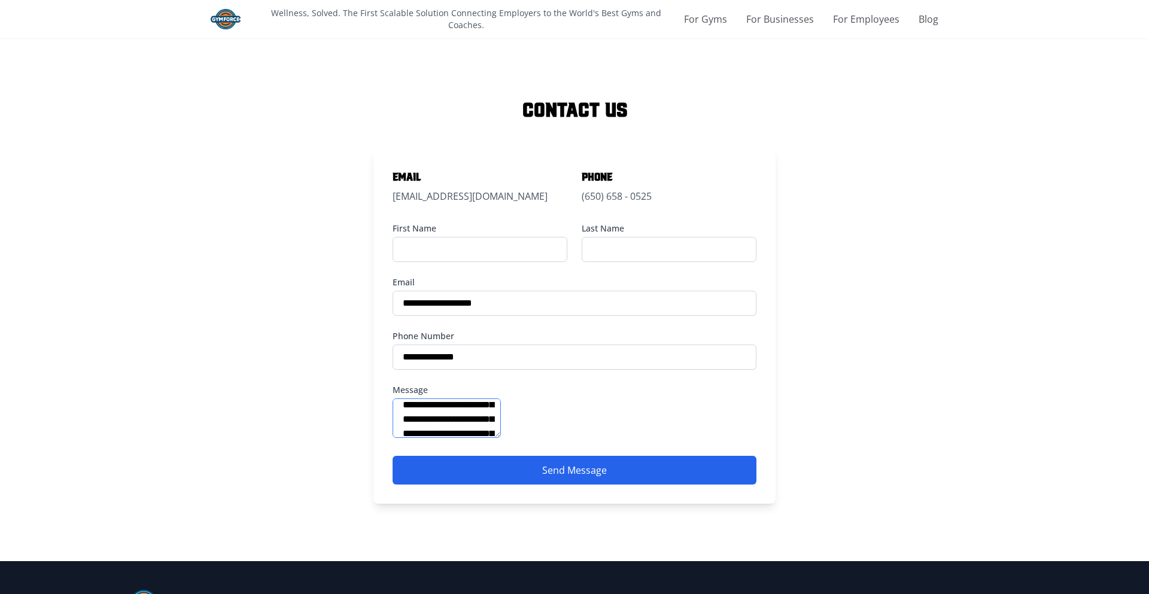 The width and height of the screenshot is (1149, 594). Describe the element at coordinates (669, 196) in the screenshot. I see `p: (650) 658 - 0525` at that location.